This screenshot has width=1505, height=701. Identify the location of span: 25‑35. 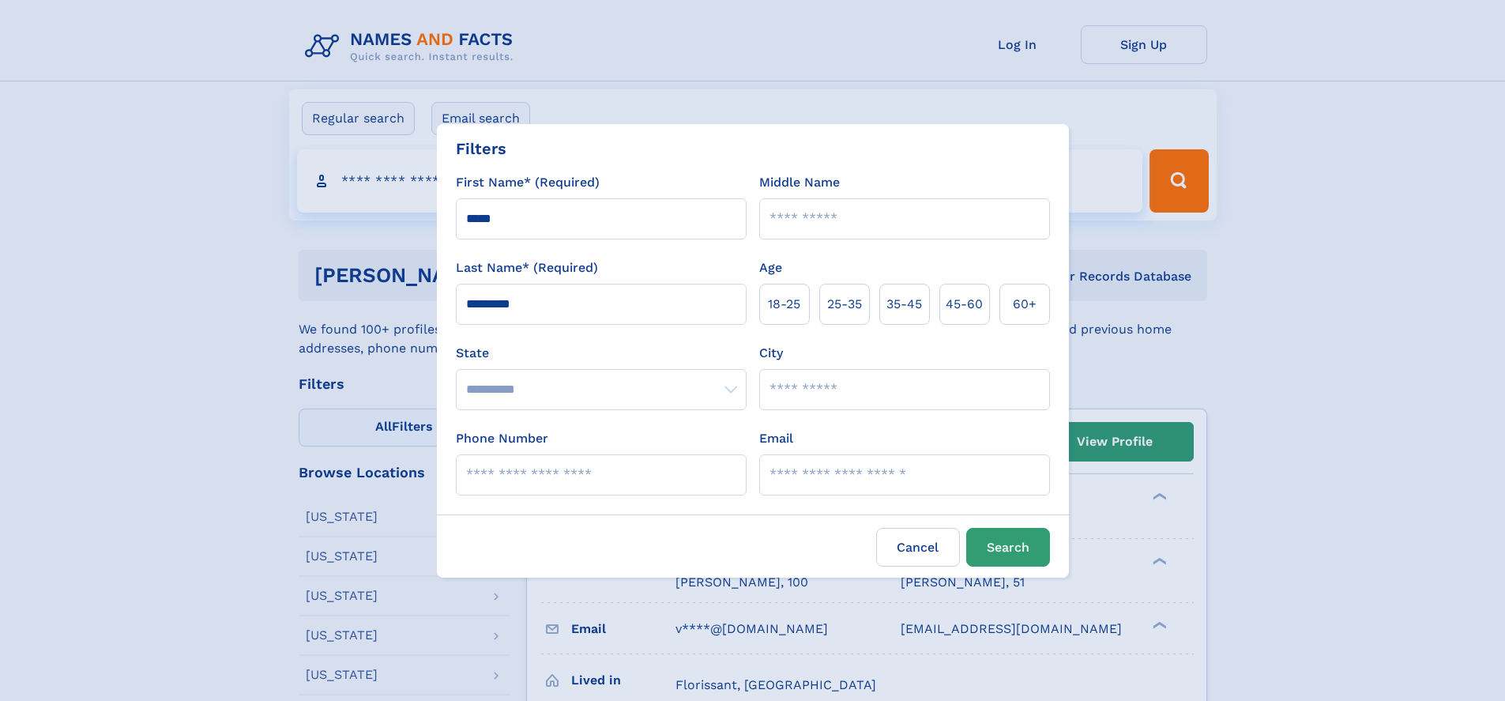
(844, 304).